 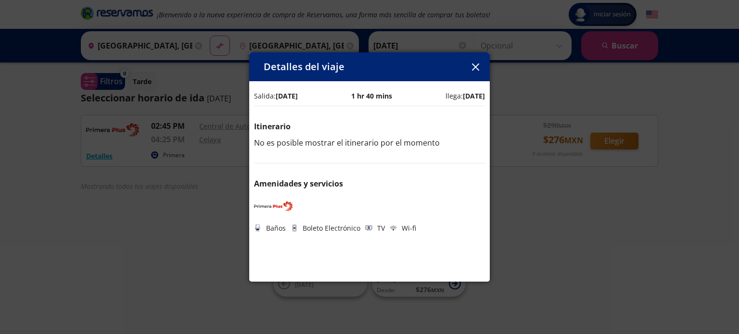 What do you see at coordinates (276, 228) in the screenshot?
I see `p: Baños` at bounding box center [276, 228].